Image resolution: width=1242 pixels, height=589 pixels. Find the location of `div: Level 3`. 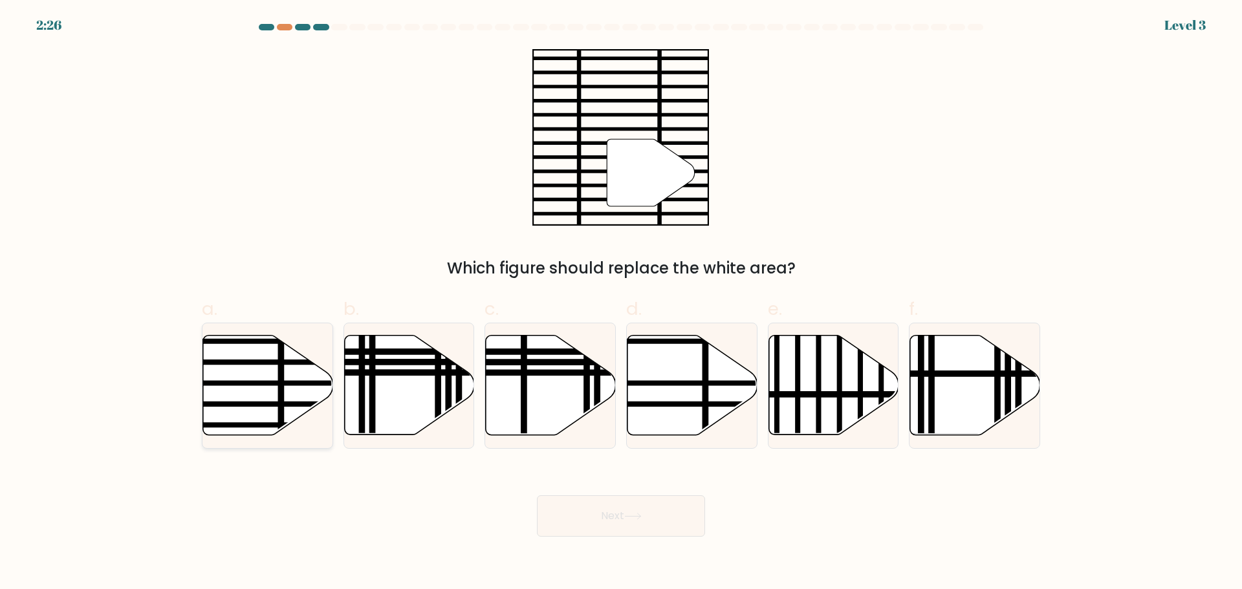

div: Level 3 is located at coordinates (1185, 25).